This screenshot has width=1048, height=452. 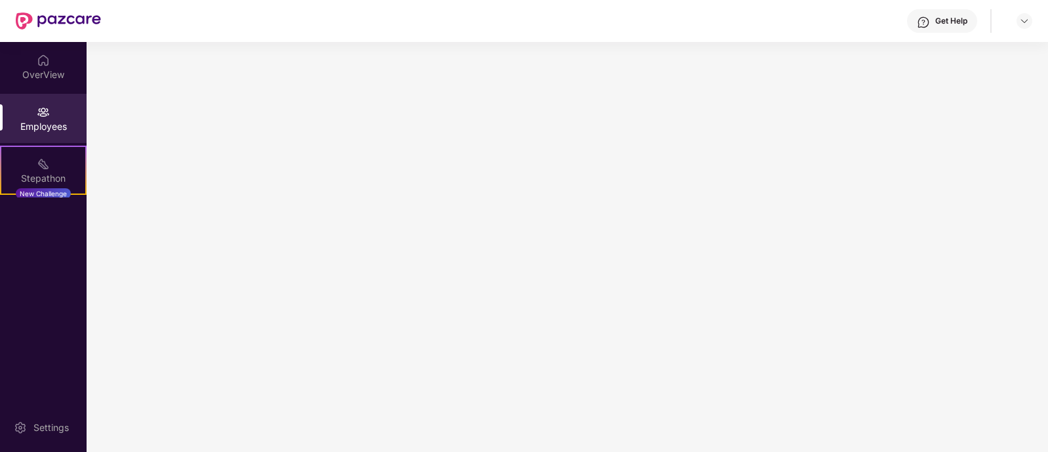 What do you see at coordinates (20, 428) in the screenshot?
I see `img: svg+xml;base64,PHN2ZyBpZD0iU2V0dGluZy0yMHgyMCIgeG1sbnM9Imh0dHA6Ly93d3cudzMub3JnLzIwMDAvc3ZnIiB3aW...` at bounding box center [20, 428].